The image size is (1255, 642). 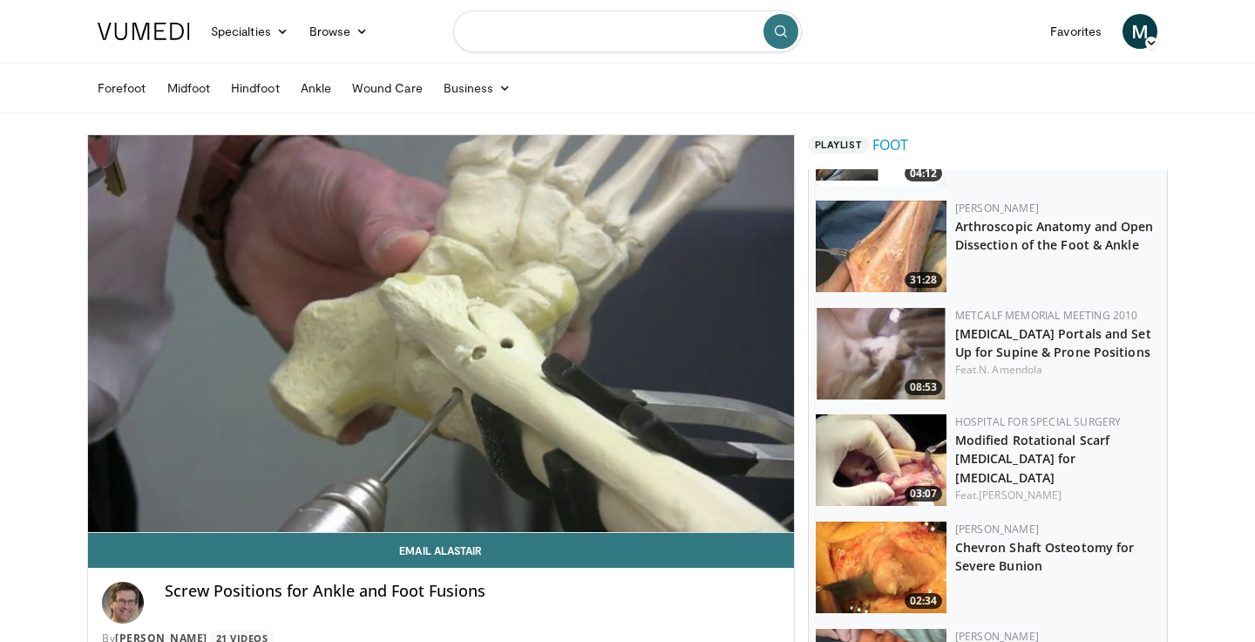 I want to click on span: Playlist, so click(x=838, y=145).